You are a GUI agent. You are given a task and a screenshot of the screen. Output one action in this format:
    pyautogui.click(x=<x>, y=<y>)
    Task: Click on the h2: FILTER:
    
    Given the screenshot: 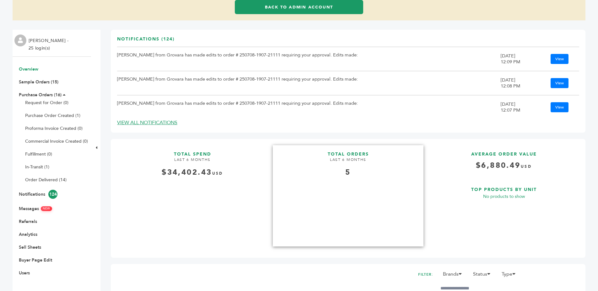 What is the action you would take?
    pyautogui.click(x=426, y=275)
    